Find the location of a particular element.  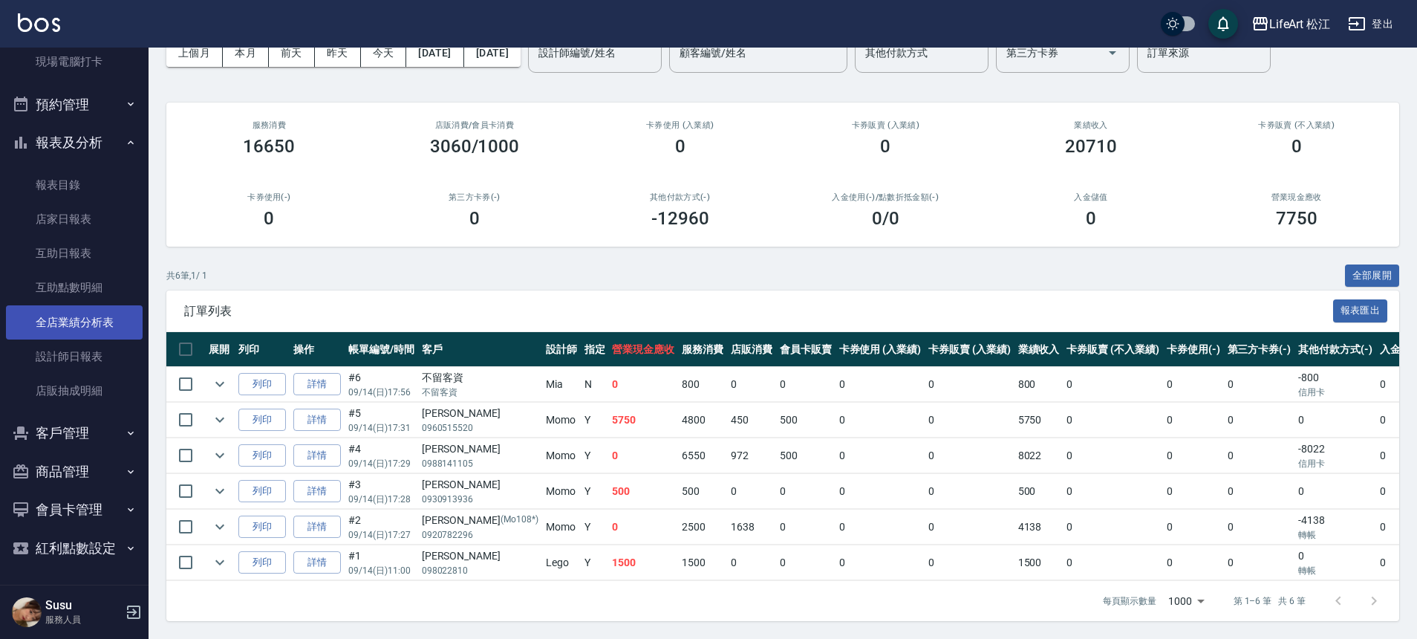

th: 帳單編號/時間 is located at coordinates (381, 349).